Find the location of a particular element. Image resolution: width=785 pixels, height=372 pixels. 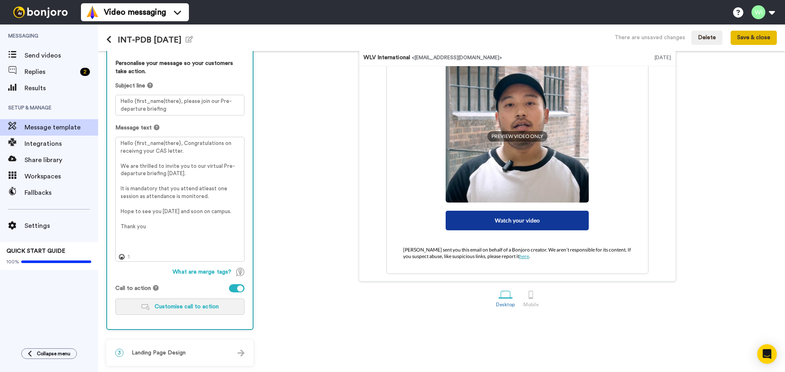

span: Send videos is located at coordinates (61, 56).